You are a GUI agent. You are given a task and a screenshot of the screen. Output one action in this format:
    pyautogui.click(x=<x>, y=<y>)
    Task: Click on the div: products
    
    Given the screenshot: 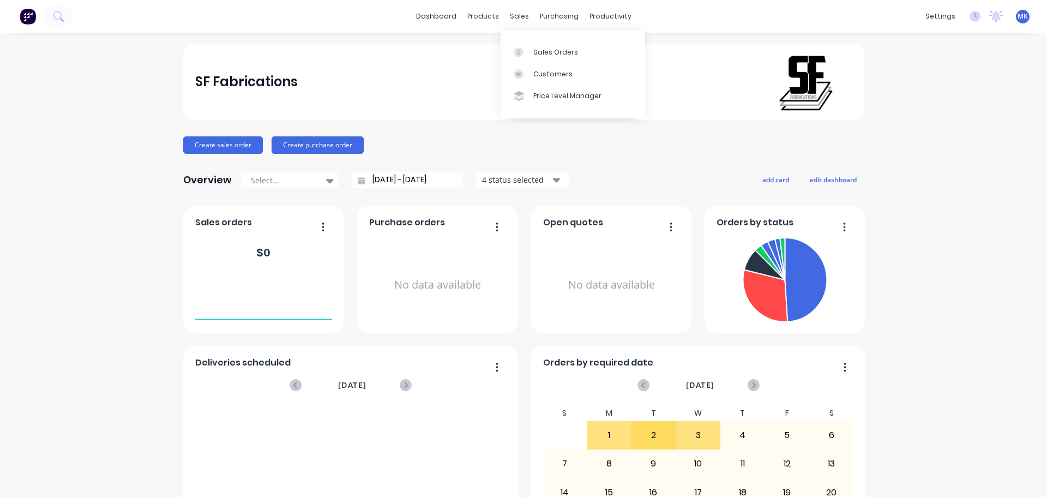 What is the action you would take?
    pyautogui.click(x=483, y=16)
    